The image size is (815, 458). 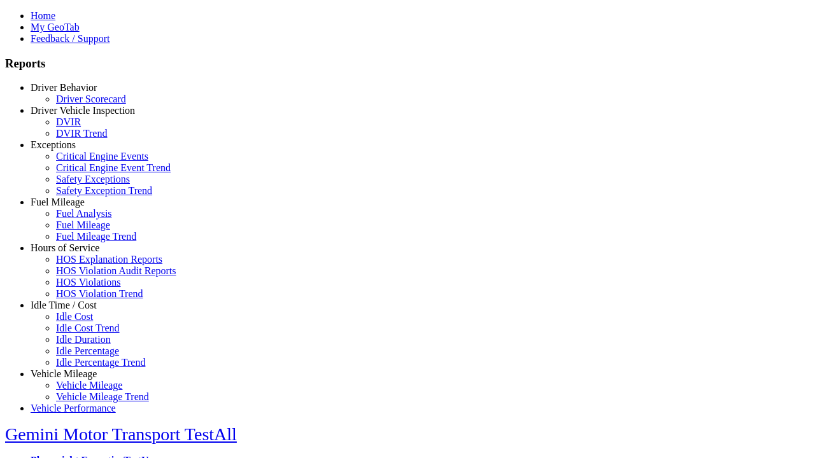 What do you see at coordinates (64, 87) in the screenshot?
I see `a: Driver Behavior` at bounding box center [64, 87].